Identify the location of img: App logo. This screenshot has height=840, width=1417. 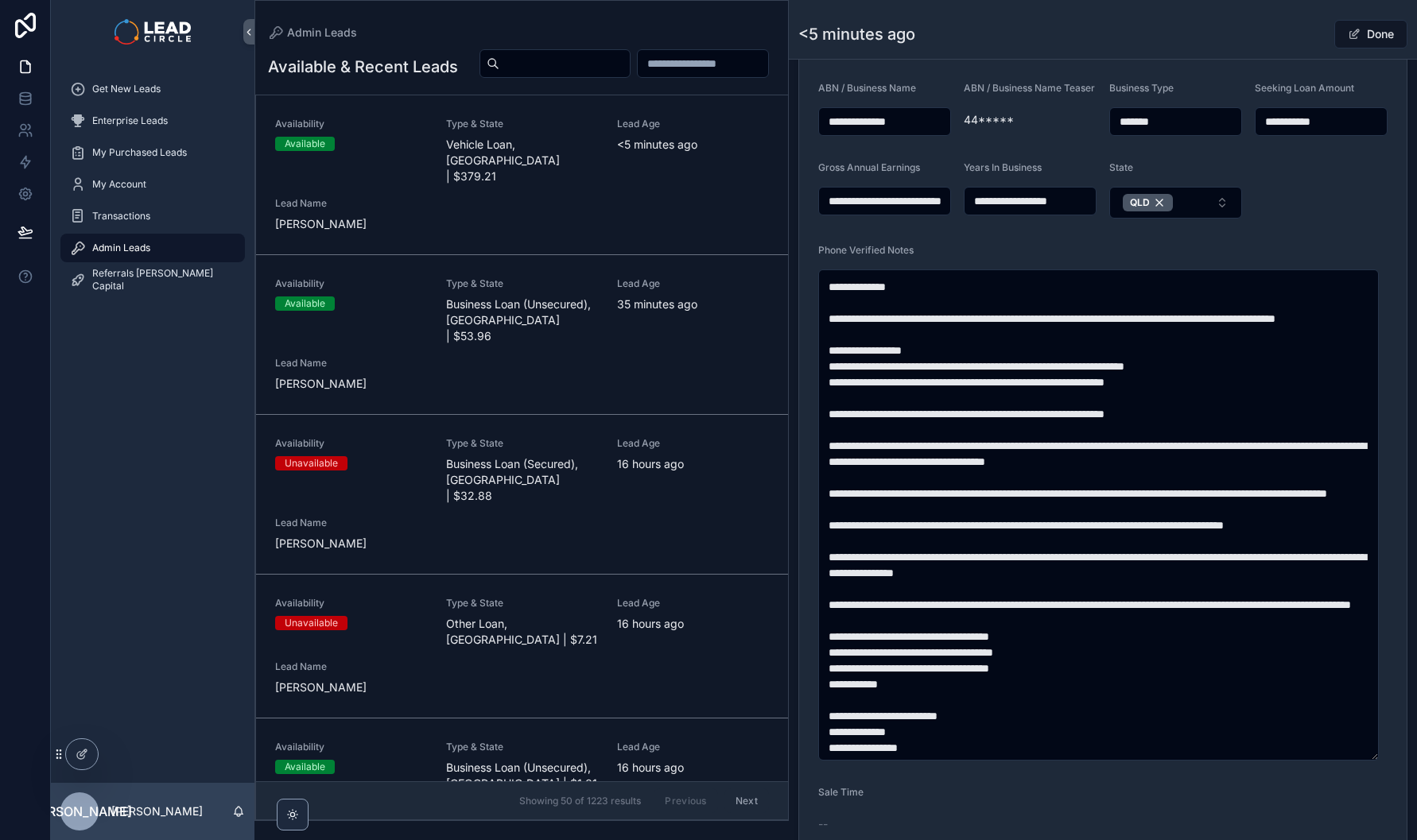
(152, 32).